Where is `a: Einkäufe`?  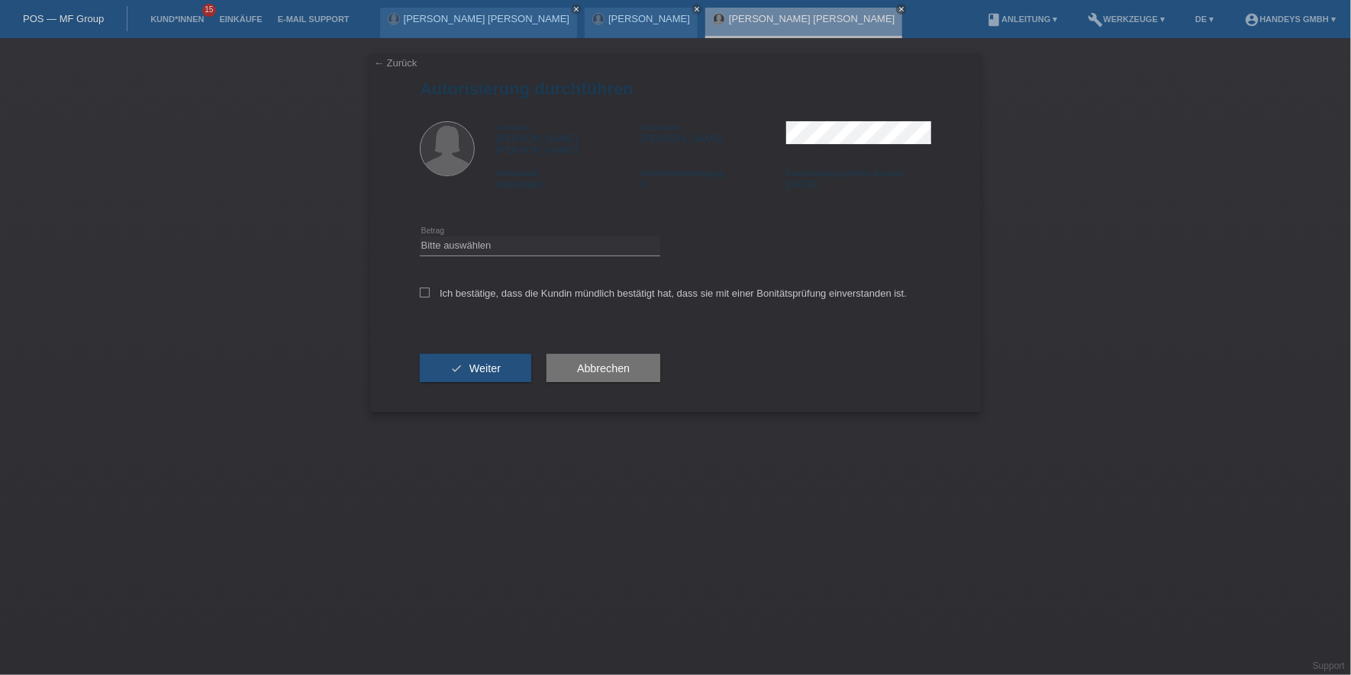
a: Einkäufe is located at coordinates (240, 19).